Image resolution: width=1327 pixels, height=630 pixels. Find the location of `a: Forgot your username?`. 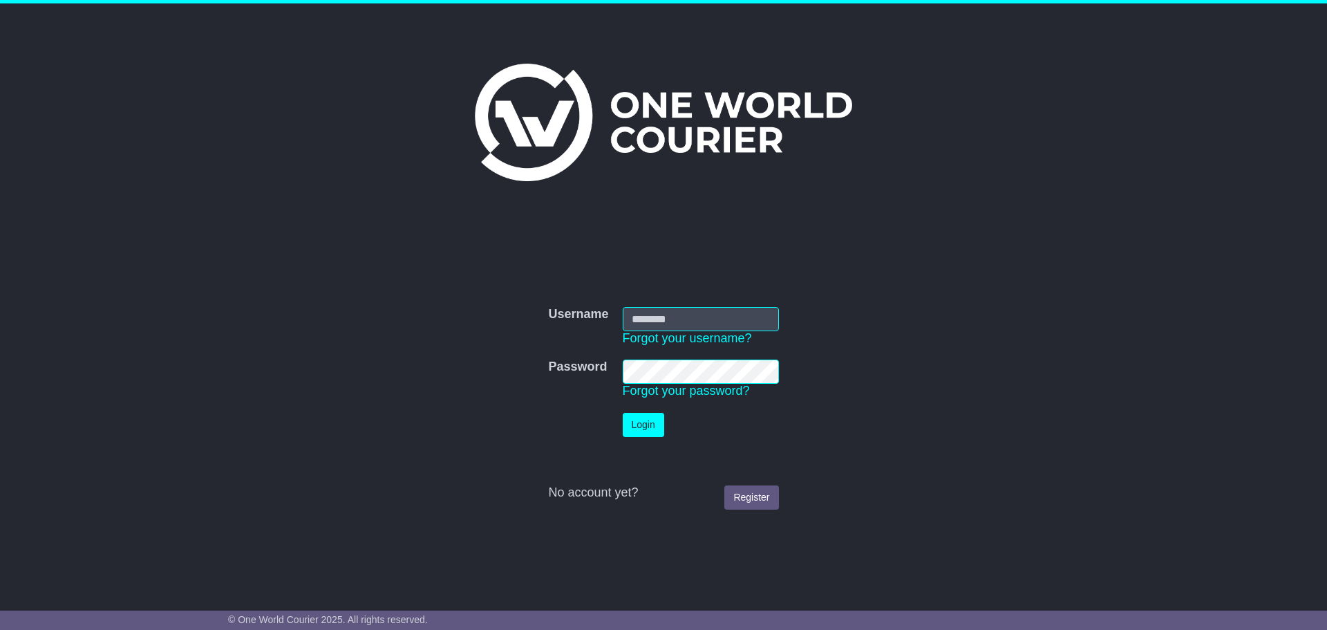

a: Forgot your username? is located at coordinates (687, 338).